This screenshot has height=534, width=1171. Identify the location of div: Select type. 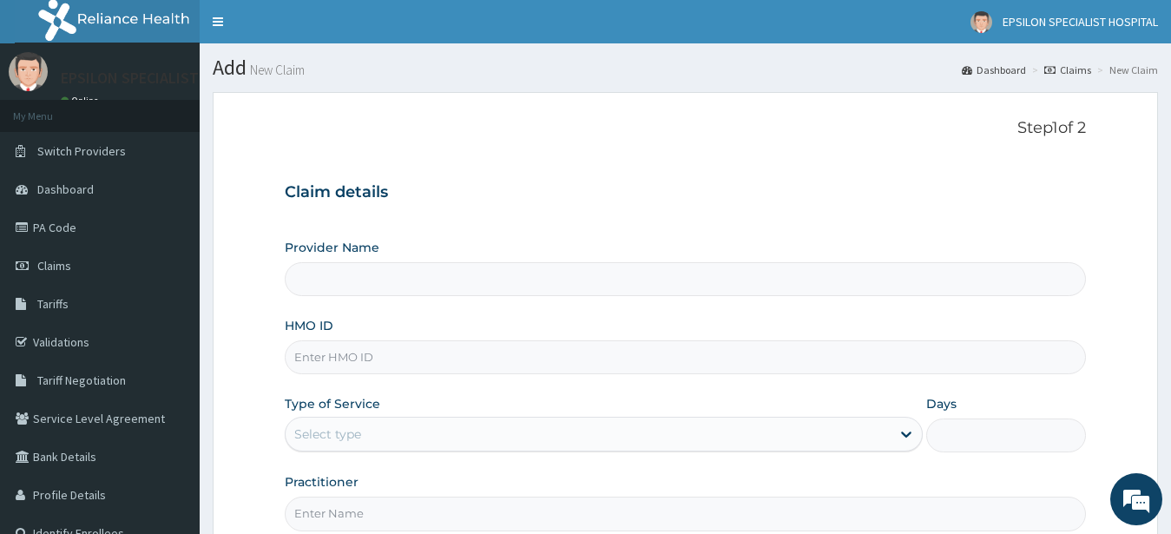
(327, 434).